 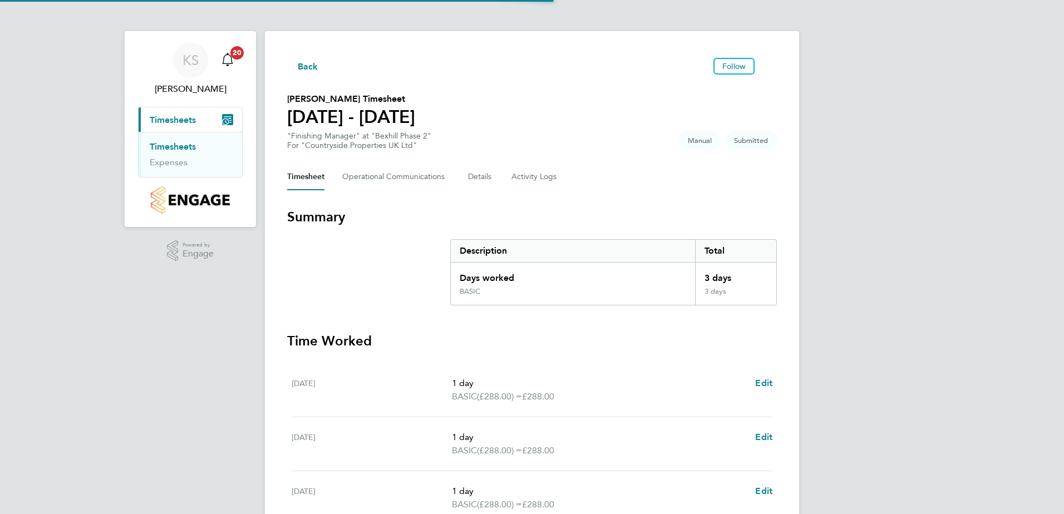 What do you see at coordinates (190, 120) in the screenshot?
I see `button: Timesheets` at bounding box center [190, 120].